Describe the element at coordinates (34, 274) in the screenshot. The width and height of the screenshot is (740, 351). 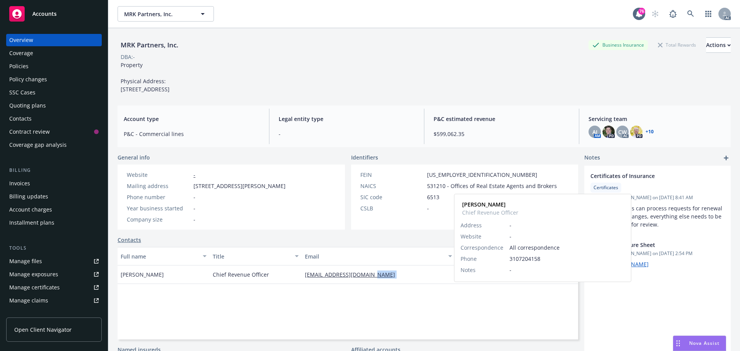
I see `div: Manage exposures` at that location.